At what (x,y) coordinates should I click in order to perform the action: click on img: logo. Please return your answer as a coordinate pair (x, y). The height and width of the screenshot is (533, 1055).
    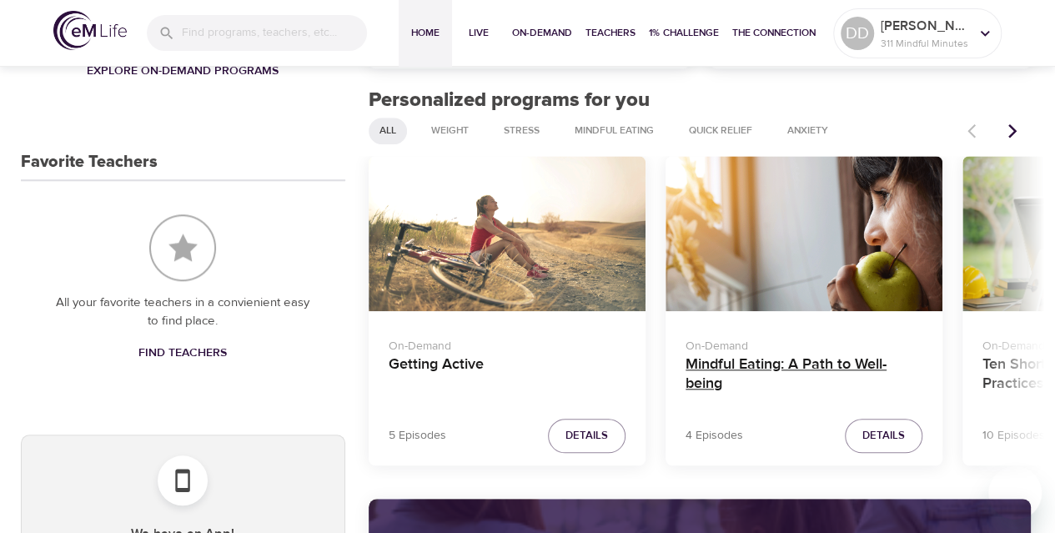
    Looking at the image, I should click on (90, 30).